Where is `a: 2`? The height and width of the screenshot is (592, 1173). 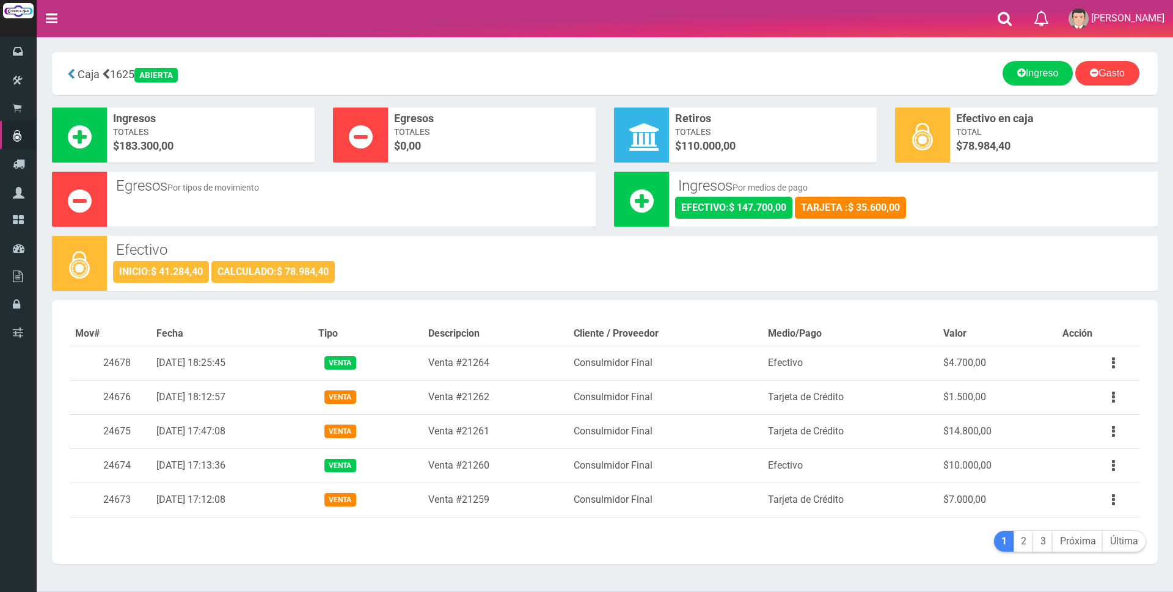
a: 2 is located at coordinates (1023, 541).